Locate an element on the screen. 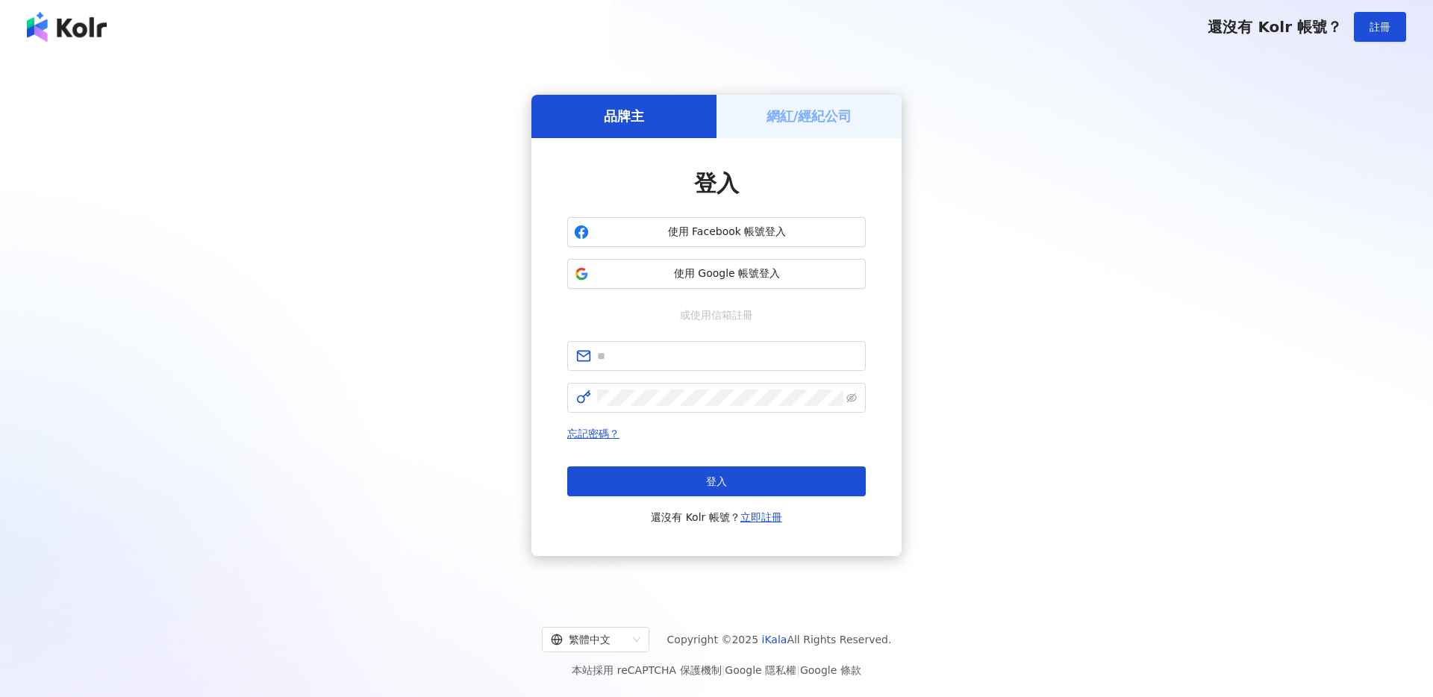  span: 註冊 is located at coordinates (1380, 27).